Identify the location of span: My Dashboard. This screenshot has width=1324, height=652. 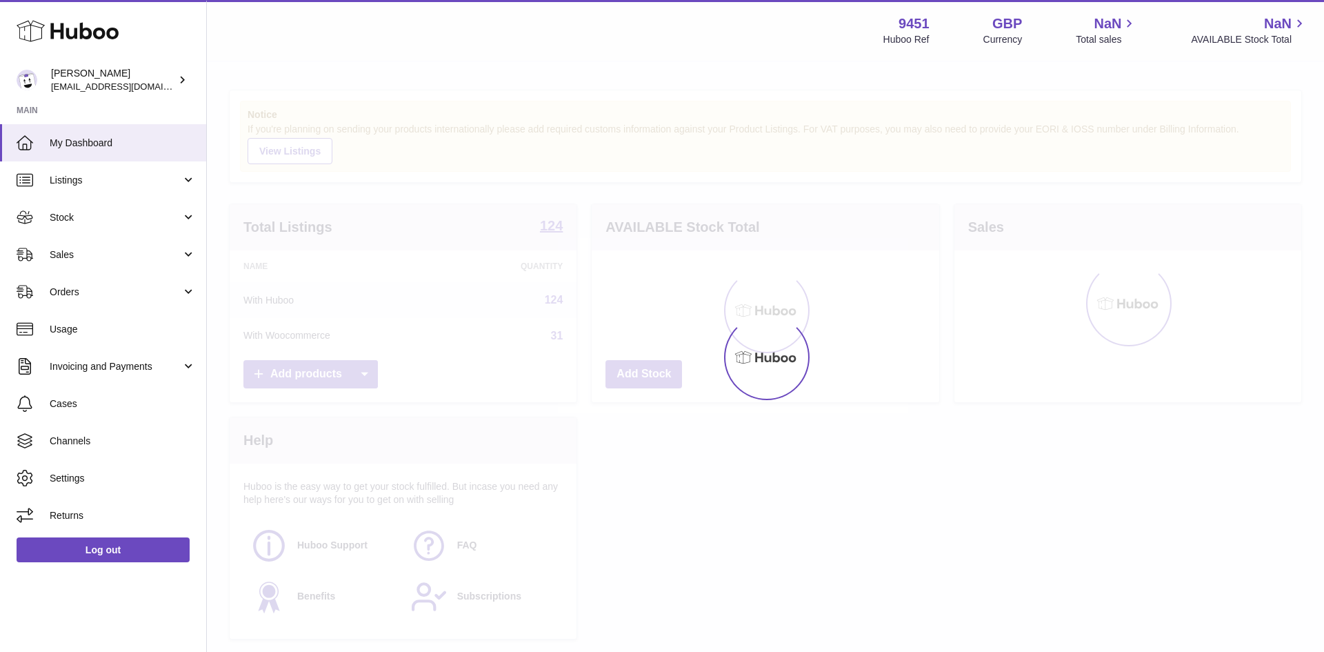
(123, 143).